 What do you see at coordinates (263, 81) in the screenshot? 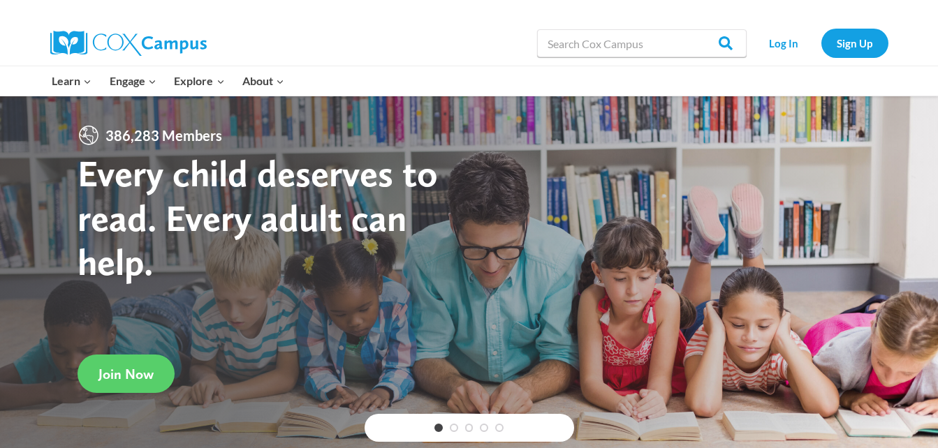
I see `span: About` at bounding box center [263, 81].